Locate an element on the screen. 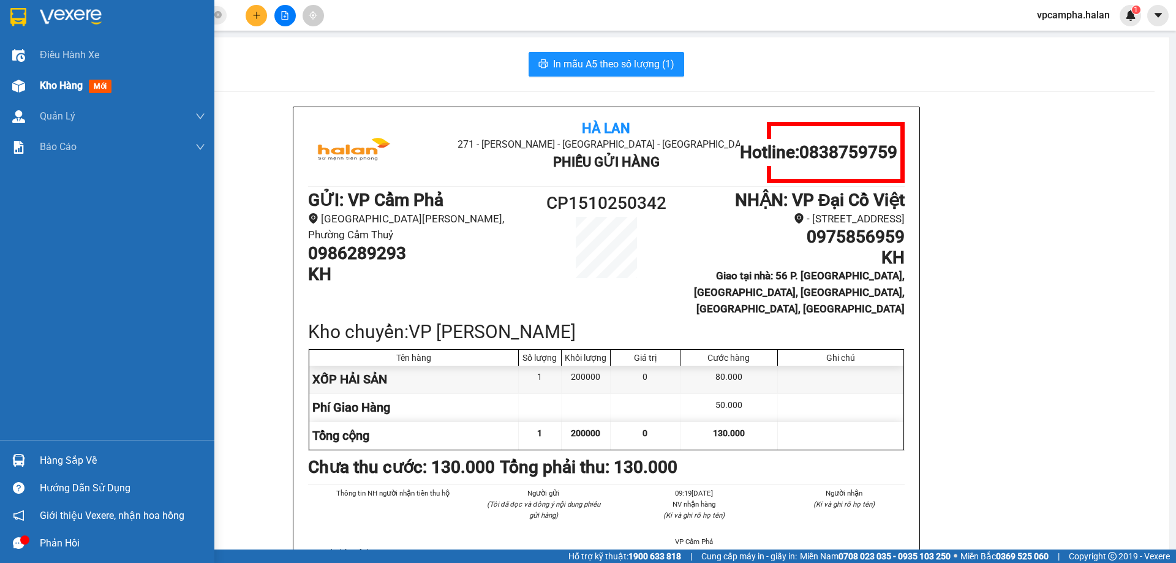  span: Kho hàng is located at coordinates (61, 85).